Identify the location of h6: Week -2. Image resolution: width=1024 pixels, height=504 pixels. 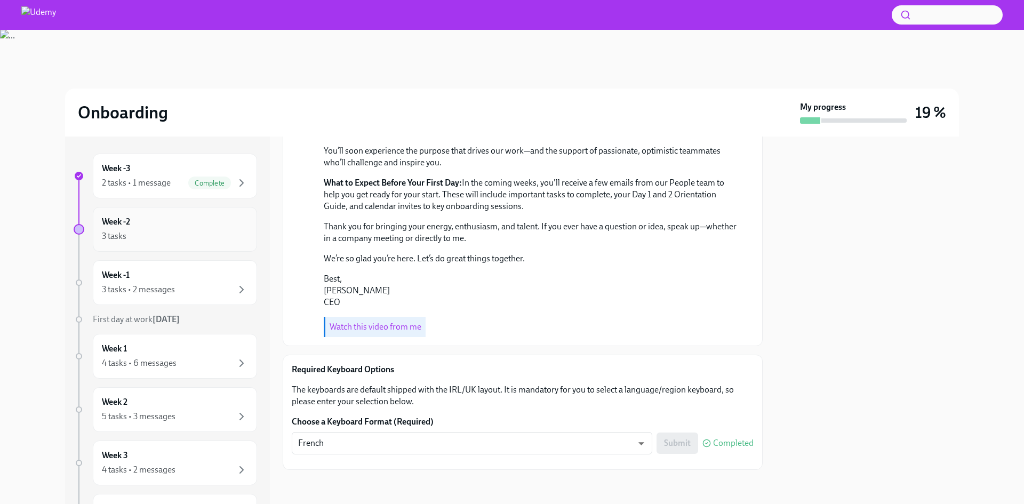
(116, 222).